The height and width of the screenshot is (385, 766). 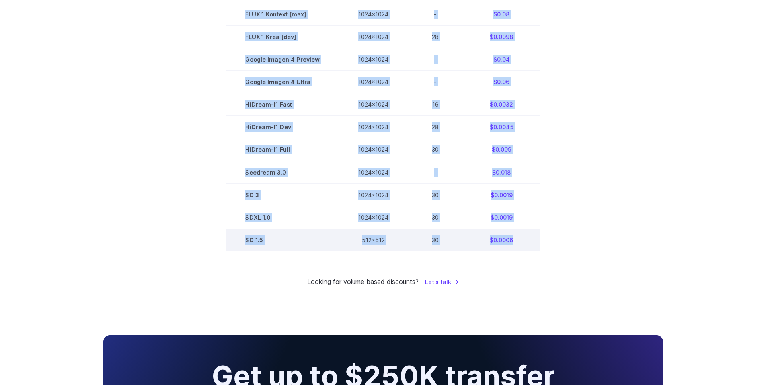 What do you see at coordinates (501, 240) in the screenshot?
I see `td: $0.0006` at bounding box center [501, 240].